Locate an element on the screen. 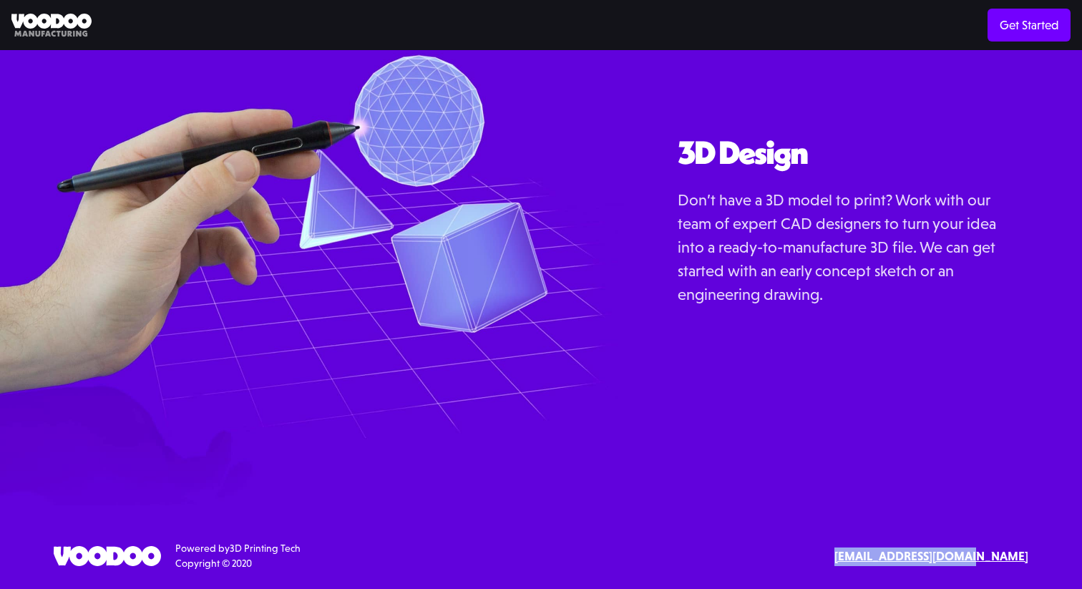  img: website_grey.svg is located at coordinates (29, 43).